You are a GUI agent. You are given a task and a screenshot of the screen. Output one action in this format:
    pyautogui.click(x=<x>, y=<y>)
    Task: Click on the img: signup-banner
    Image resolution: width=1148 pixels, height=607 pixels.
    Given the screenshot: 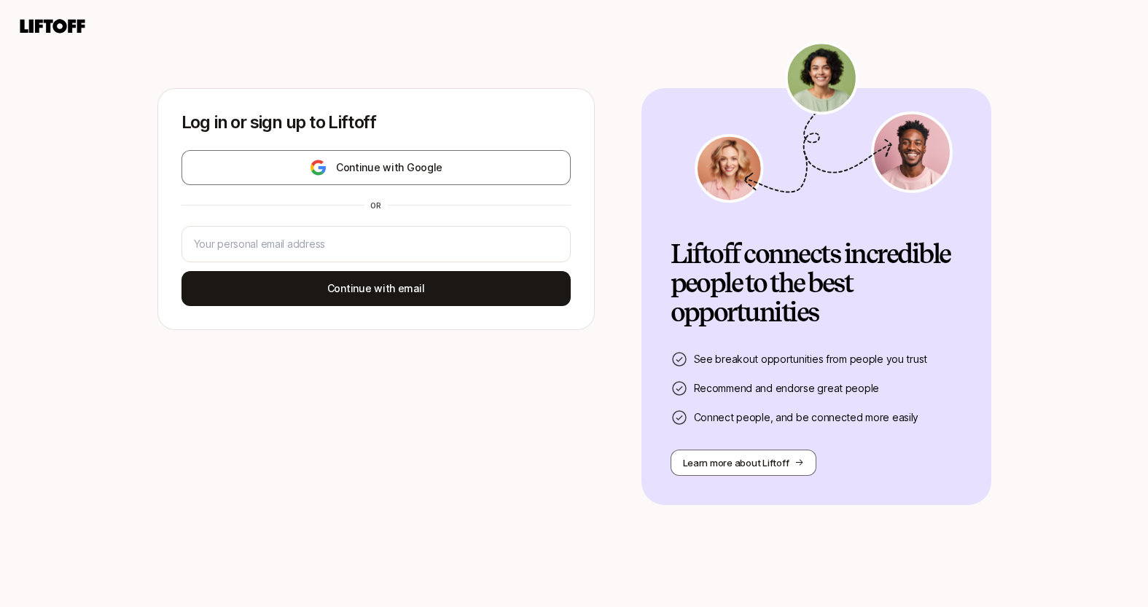 What is the action you would take?
    pyautogui.click(x=823, y=122)
    